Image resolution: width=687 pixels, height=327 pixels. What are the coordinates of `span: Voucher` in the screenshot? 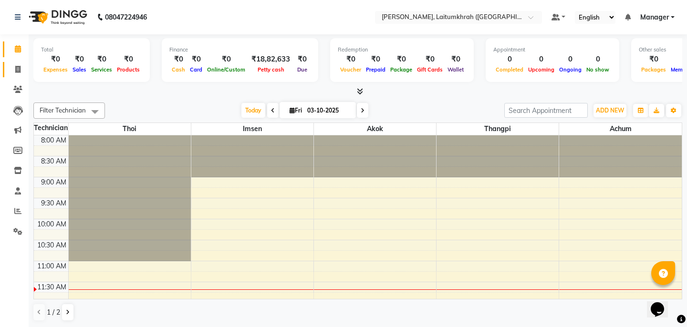 It's located at (351, 70).